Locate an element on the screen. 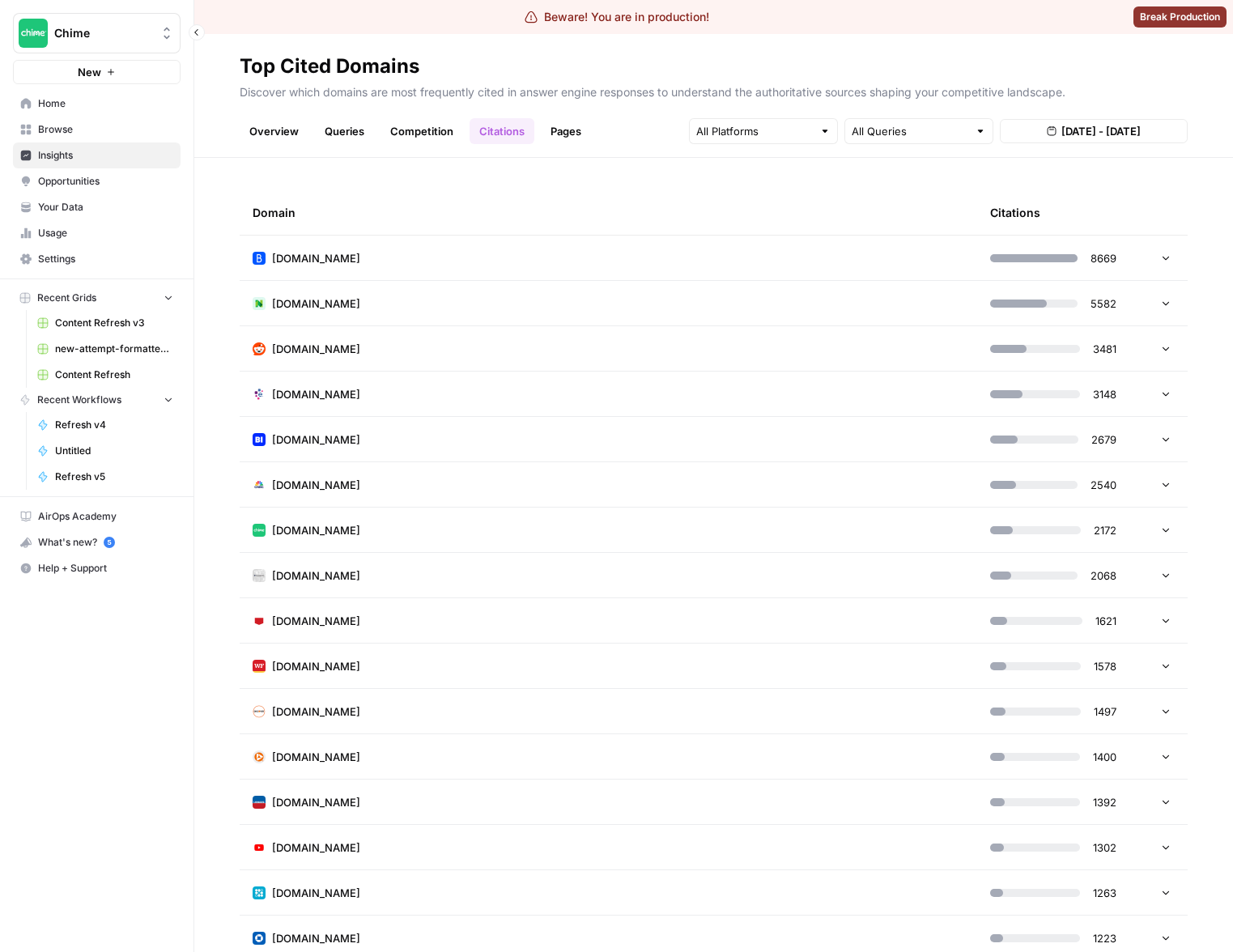  a: Opportunities is located at coordinates (97, 181).